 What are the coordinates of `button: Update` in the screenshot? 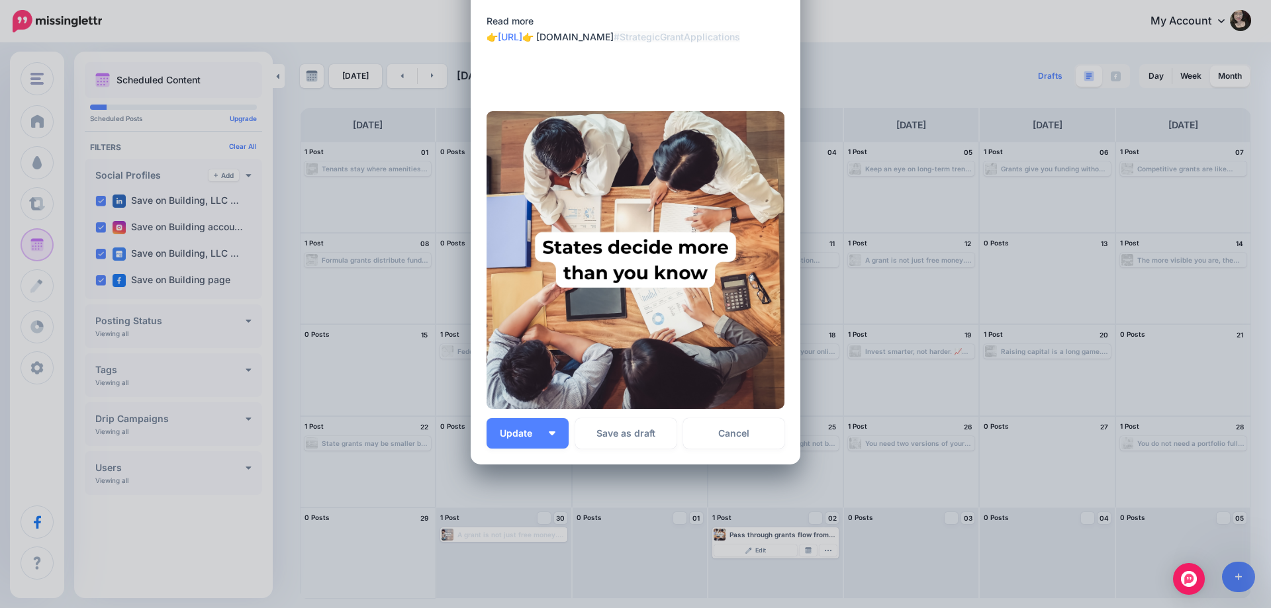 It's located at (527, 433).